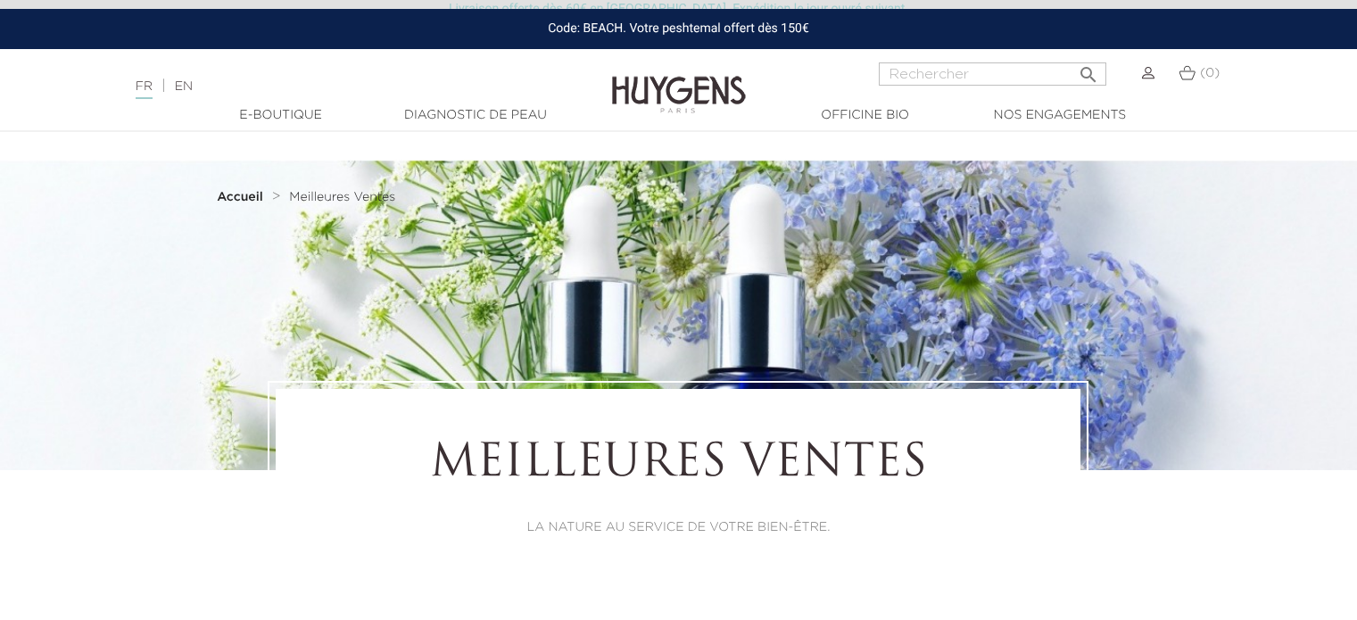  What do you see at coordinates (1210, 73) in the screenshot?
I see `span: (0)` at bounding box center [1210, 73].